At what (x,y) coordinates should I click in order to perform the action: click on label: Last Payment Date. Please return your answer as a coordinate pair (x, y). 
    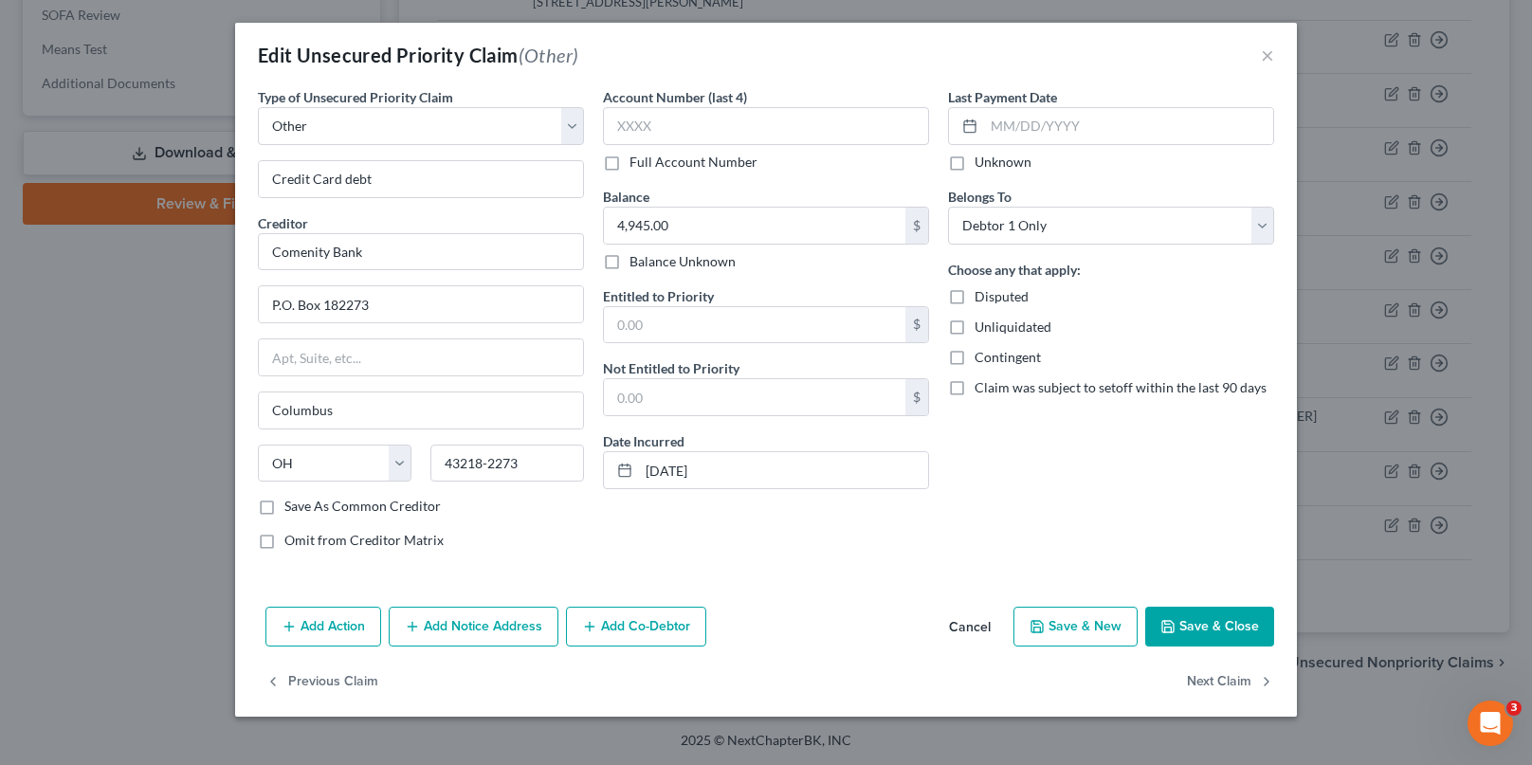
    Looking at the image, I should click on (1002, 97).